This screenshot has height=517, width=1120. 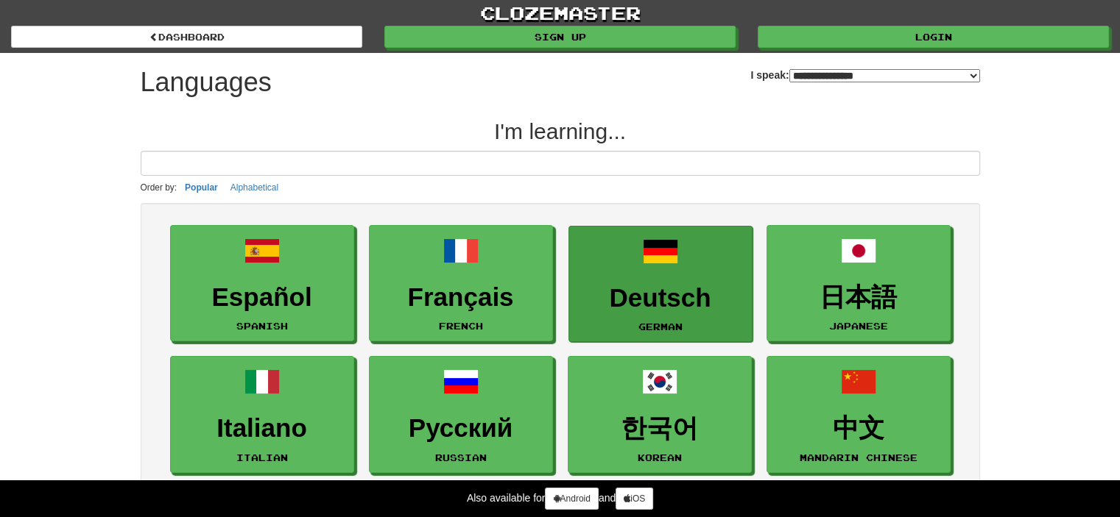 I want to click on a: EspañolSpanish, so click(x=262, y=283).